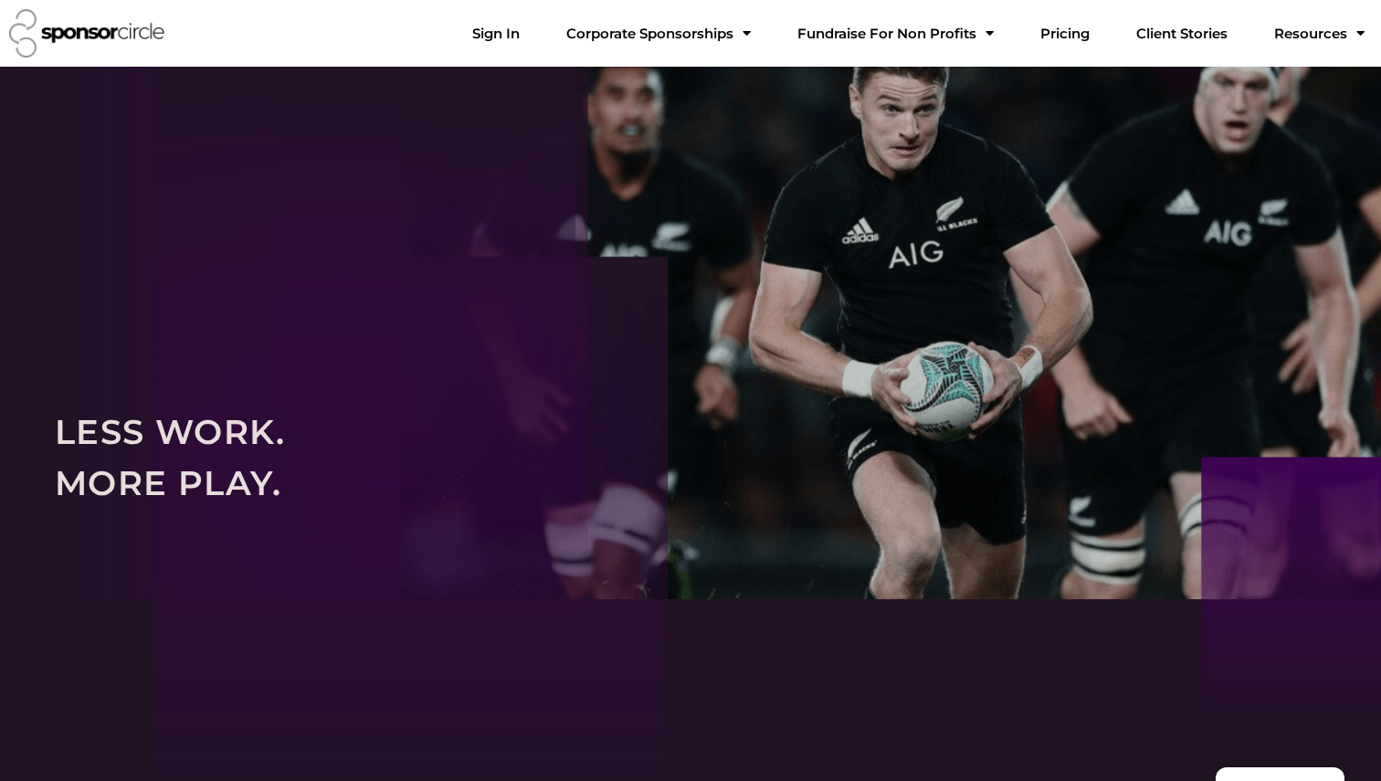 This screenshot has height=781, width=1381. What do you see at coordinates (918, 34) in the screenshot?
I see `nav: Menu` at bounding box center [918, 34].